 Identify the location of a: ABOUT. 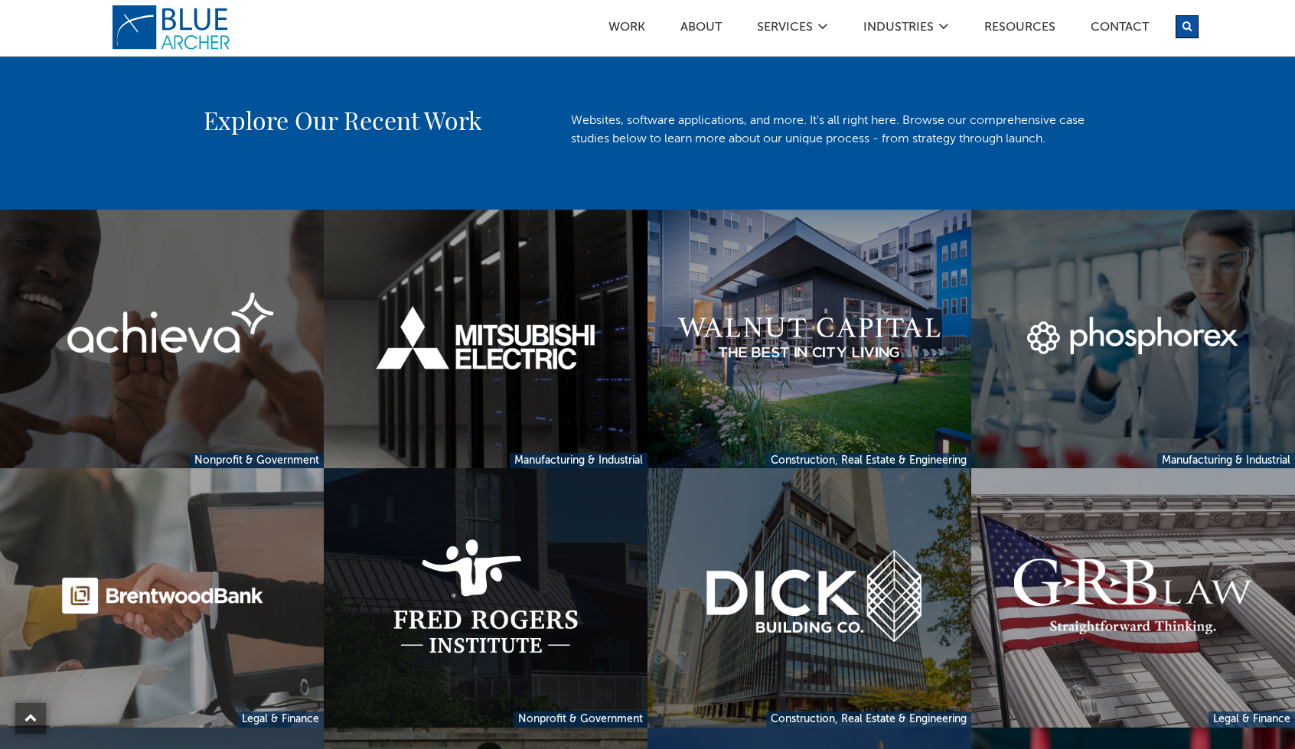
(701, 29).